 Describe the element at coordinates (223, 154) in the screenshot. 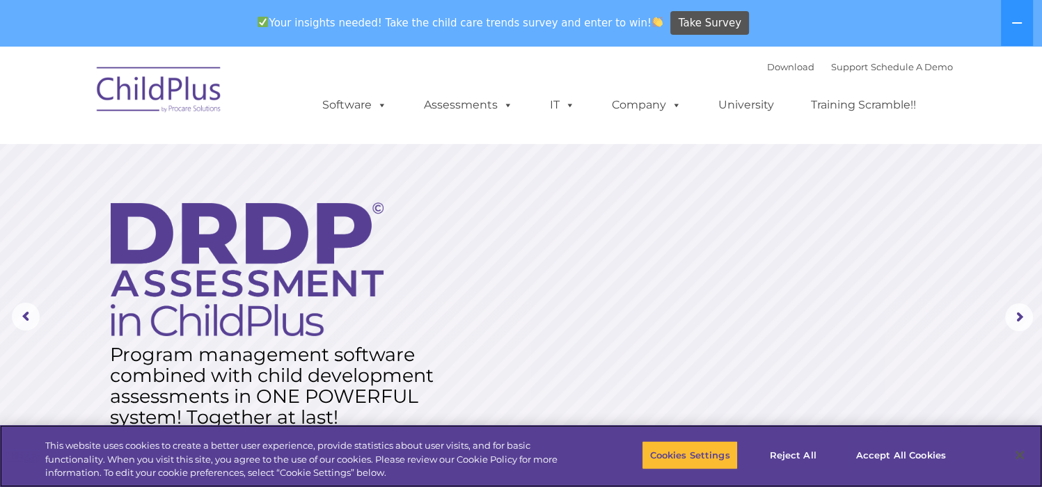

I see `span: Phone number` at that location.